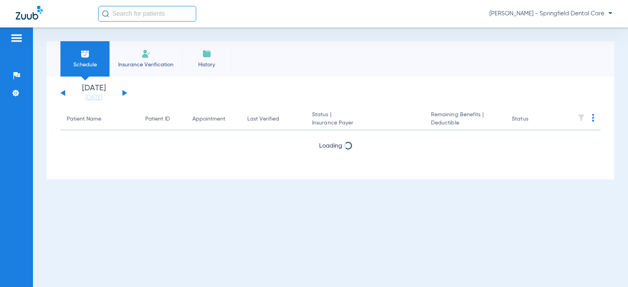 The width and height of the screenshot is (628, 287). What do you see at coordinates (146, 54) in the screenshot?
I see `img: Manual Insurance Verification` at bounding box center [146, 54].